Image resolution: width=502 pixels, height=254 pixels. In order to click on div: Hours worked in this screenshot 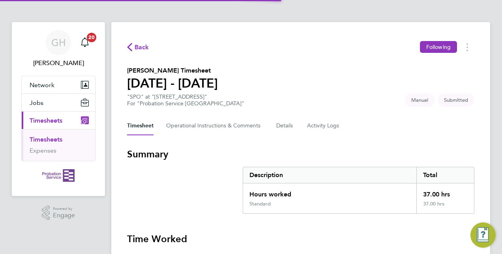, I will do `click(329, 192)`.